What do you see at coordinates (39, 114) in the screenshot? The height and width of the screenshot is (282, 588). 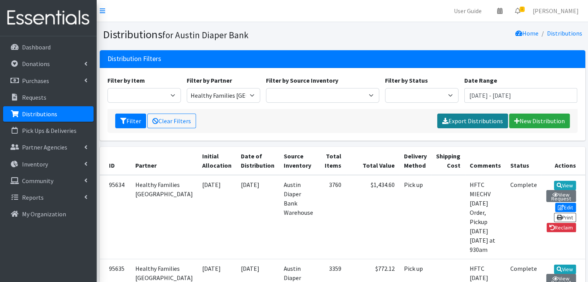 I see `p: Distributions` at bounding box center [39, 114].